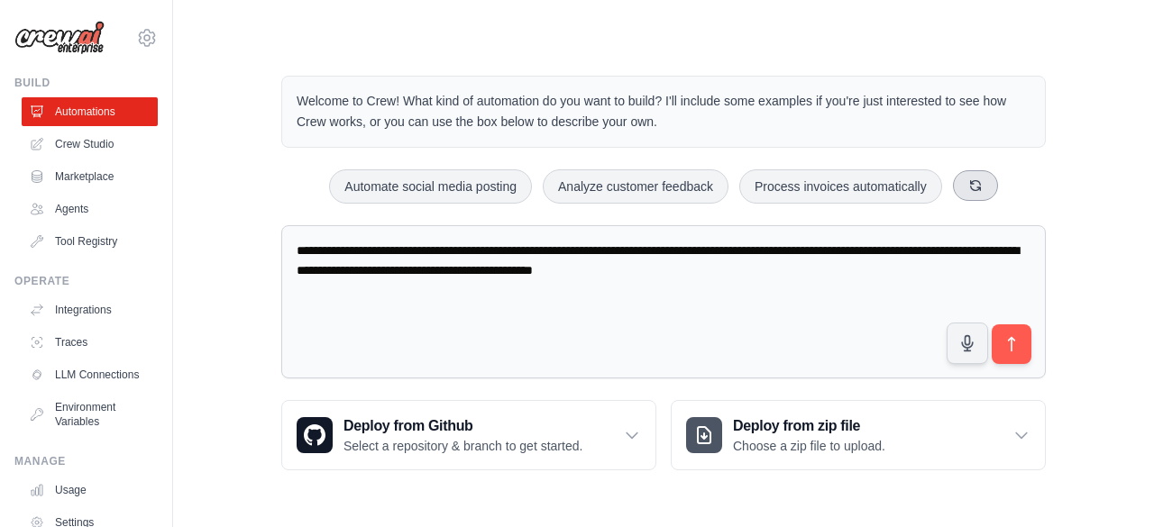  What do you see at coordinates (86, 462) in the screenshot?
I see `div: Manage` at bounding box center [86, 462].